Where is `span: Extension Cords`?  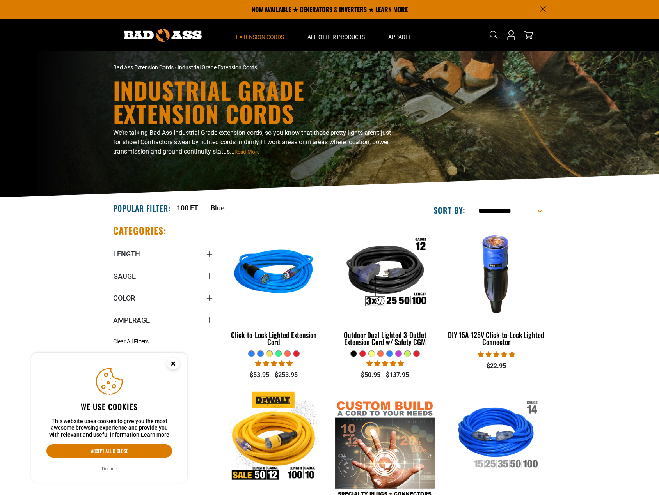
span: Extension Cords is located at coordinates (260, 37).